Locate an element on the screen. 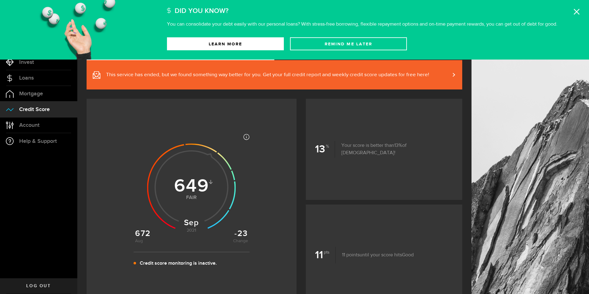 The image size is (589, 294). span: Help & Support is located at coordinates (38, 142).